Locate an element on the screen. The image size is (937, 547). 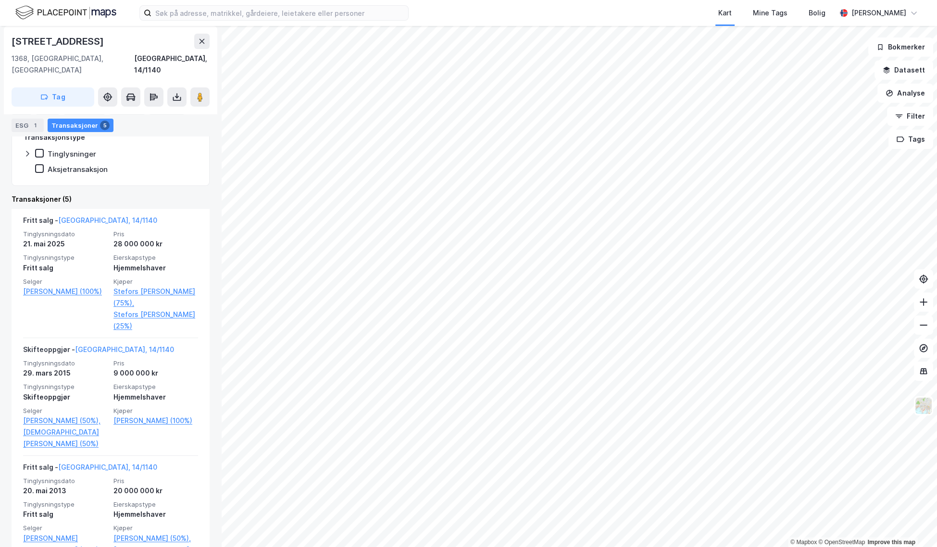
input: Søk på adresse, matrikkel, gårdeiere, leietakere eller personer is located at coordinates (280, 13).